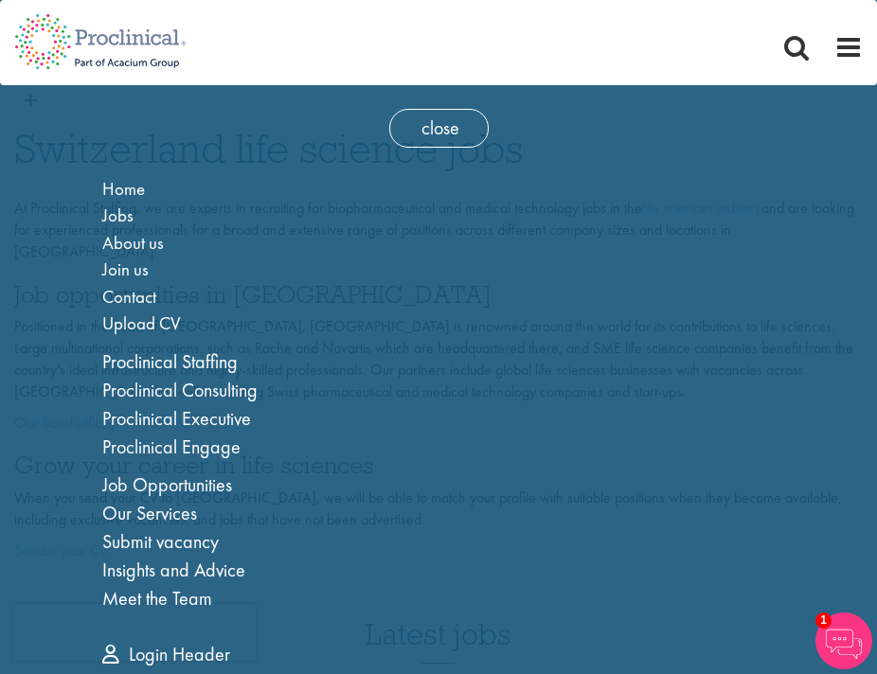 The image size is (877, 674). What do you see at coordinates (141, 323) in the screenshot?
I see `a: Upload CV` at bounding box center [141, 323].